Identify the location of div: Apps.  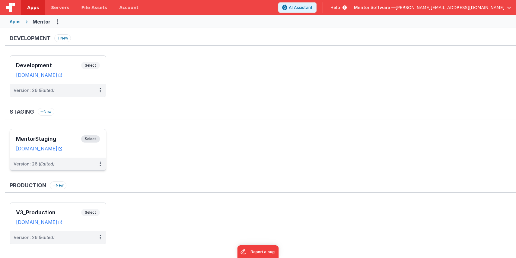
(15, 22).